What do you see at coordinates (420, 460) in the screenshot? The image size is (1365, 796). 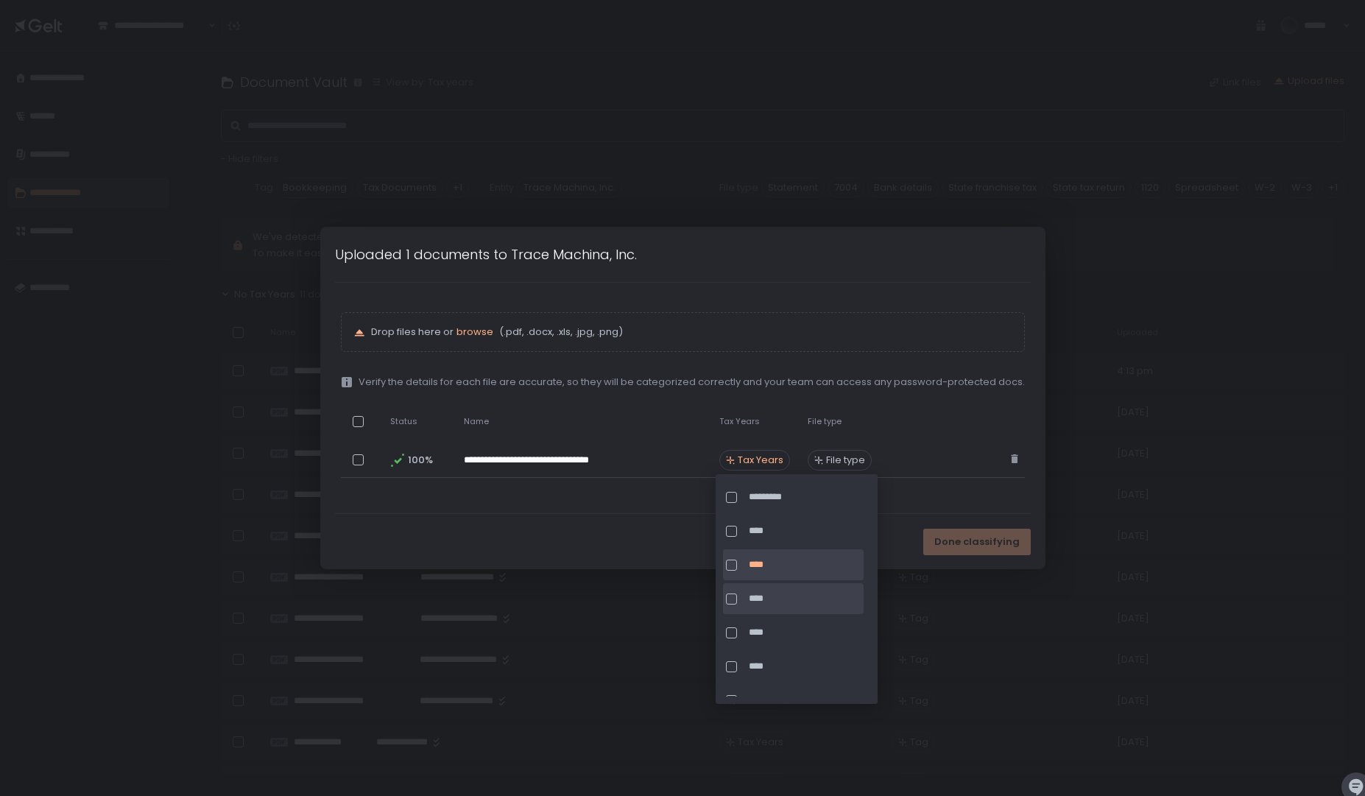 I see `span: 100%` at bounding box center [420, 460].